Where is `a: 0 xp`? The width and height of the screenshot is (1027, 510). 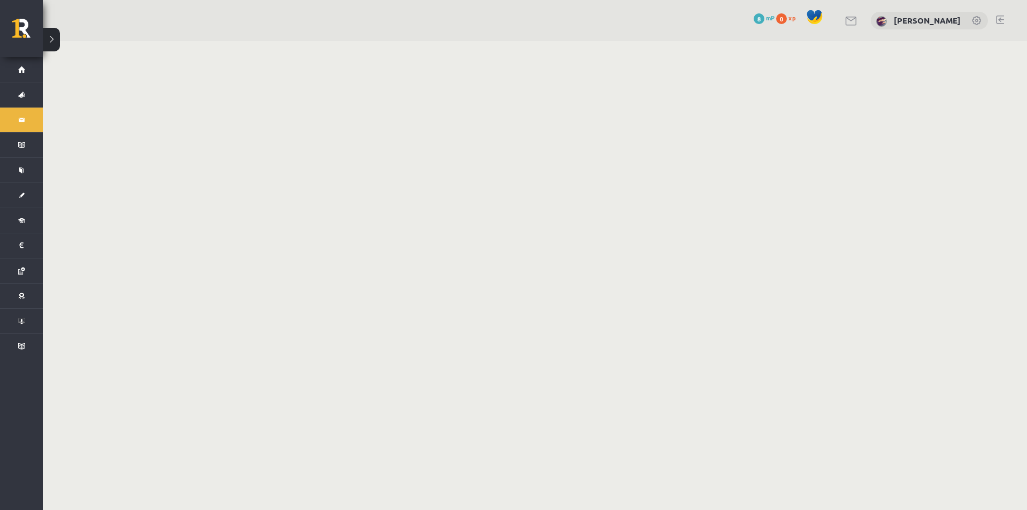 a: 0 xp is located at coordinates (788, 18).